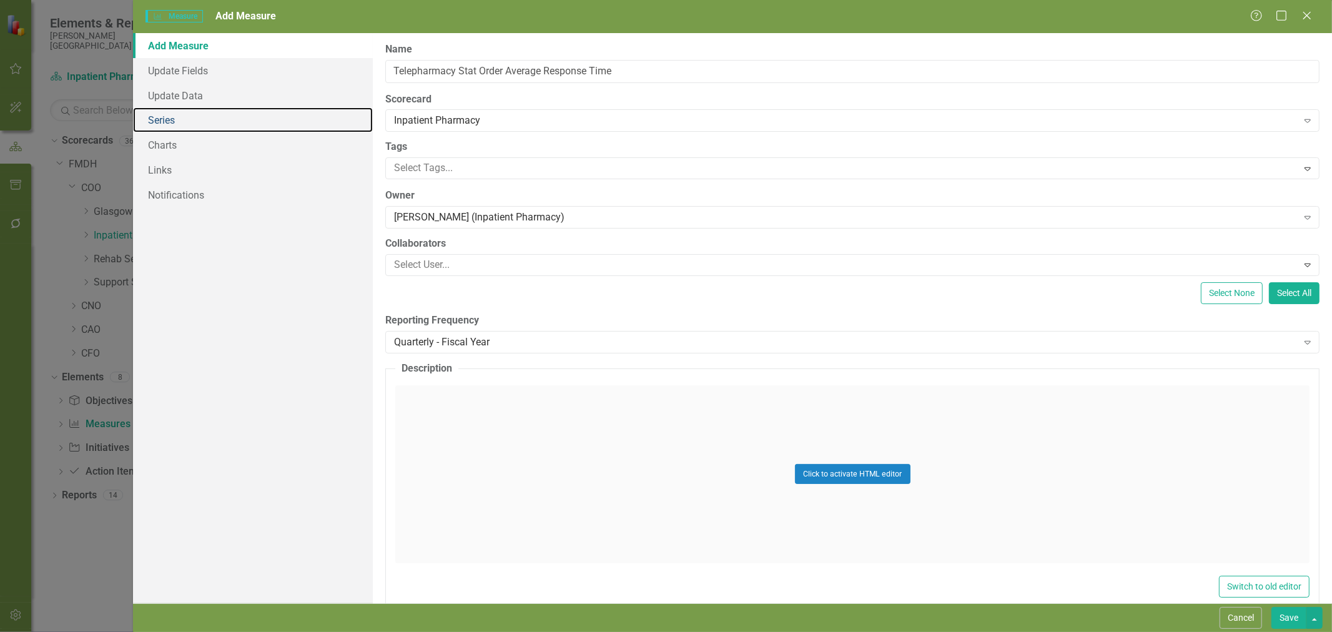 This screenshot has width=1332, height=632. What do you see at coordinates (1264, 586) in the screenshot?
I see `button: Switch to old editor` at bounding box center [1264, 586].